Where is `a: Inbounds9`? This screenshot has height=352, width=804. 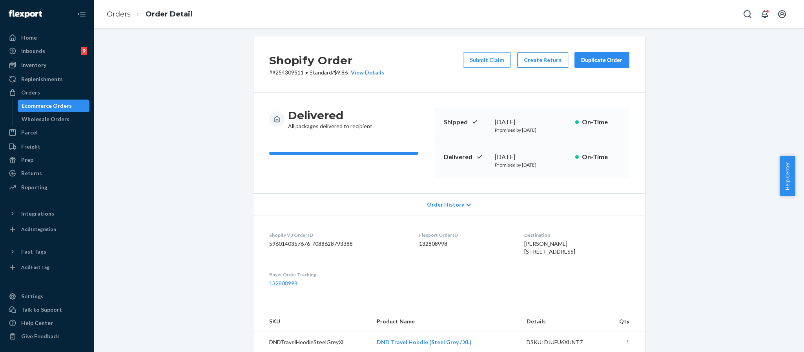
a: Inbounds9 is located at coordinates (47, 51).